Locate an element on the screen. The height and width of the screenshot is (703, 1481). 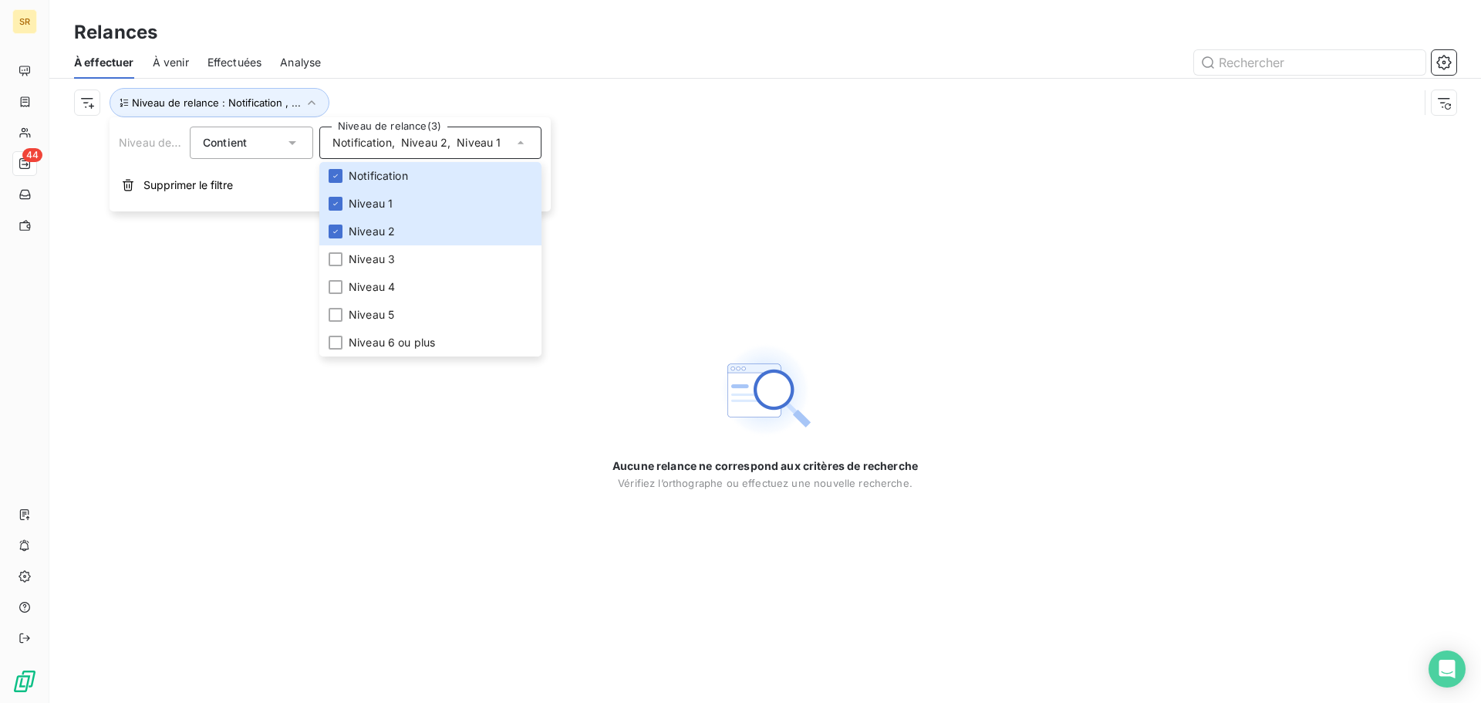
span: À venir is located at coordinates (170, 62).